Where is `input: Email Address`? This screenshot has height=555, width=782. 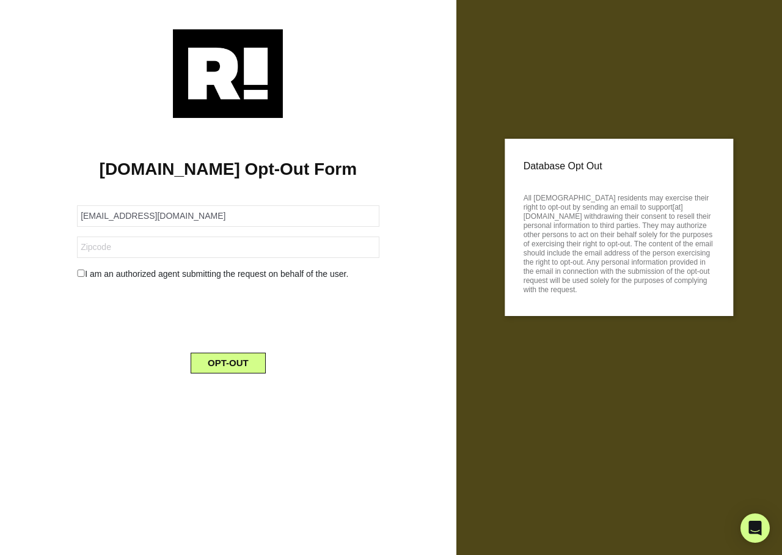 input: Email Address is located at coordinates (228, 216).